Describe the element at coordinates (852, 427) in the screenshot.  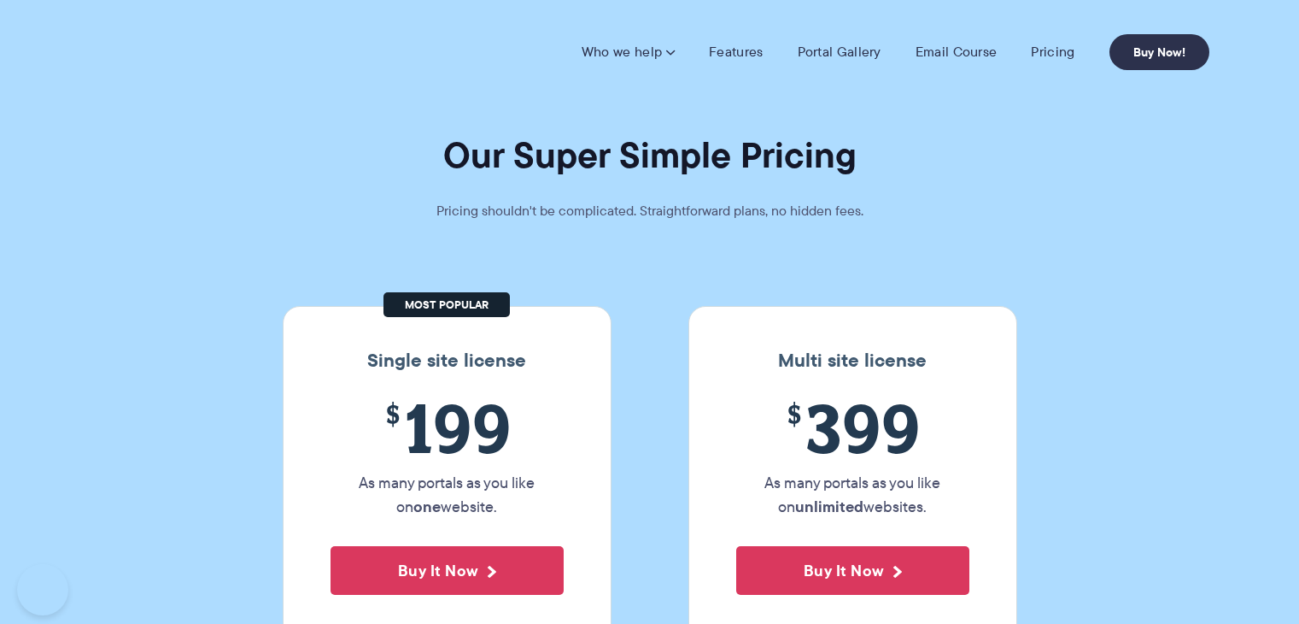
I see `span: 399` at that location.